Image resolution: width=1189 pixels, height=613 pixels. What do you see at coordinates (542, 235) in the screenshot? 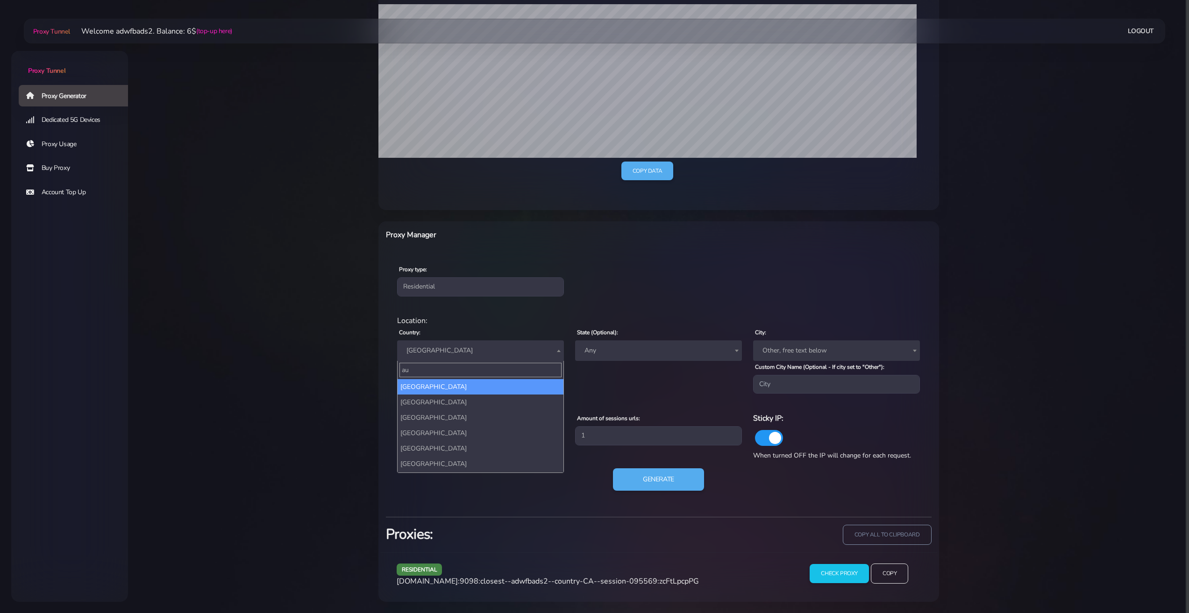
I see `h6: Proxy Manager` at bounding box center [542, 235].